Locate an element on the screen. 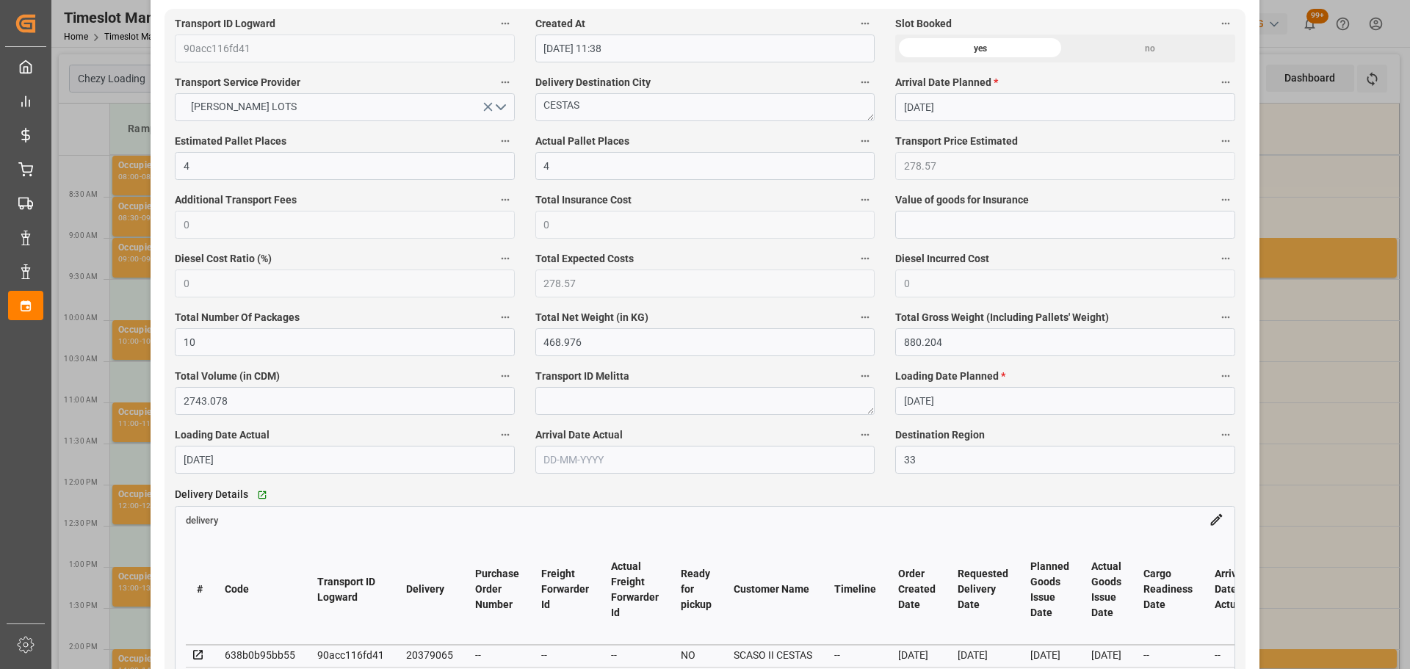 This screenshot has width=1410, height=669. button: Estimated Pallet Places is located at coordinates (505, 141).